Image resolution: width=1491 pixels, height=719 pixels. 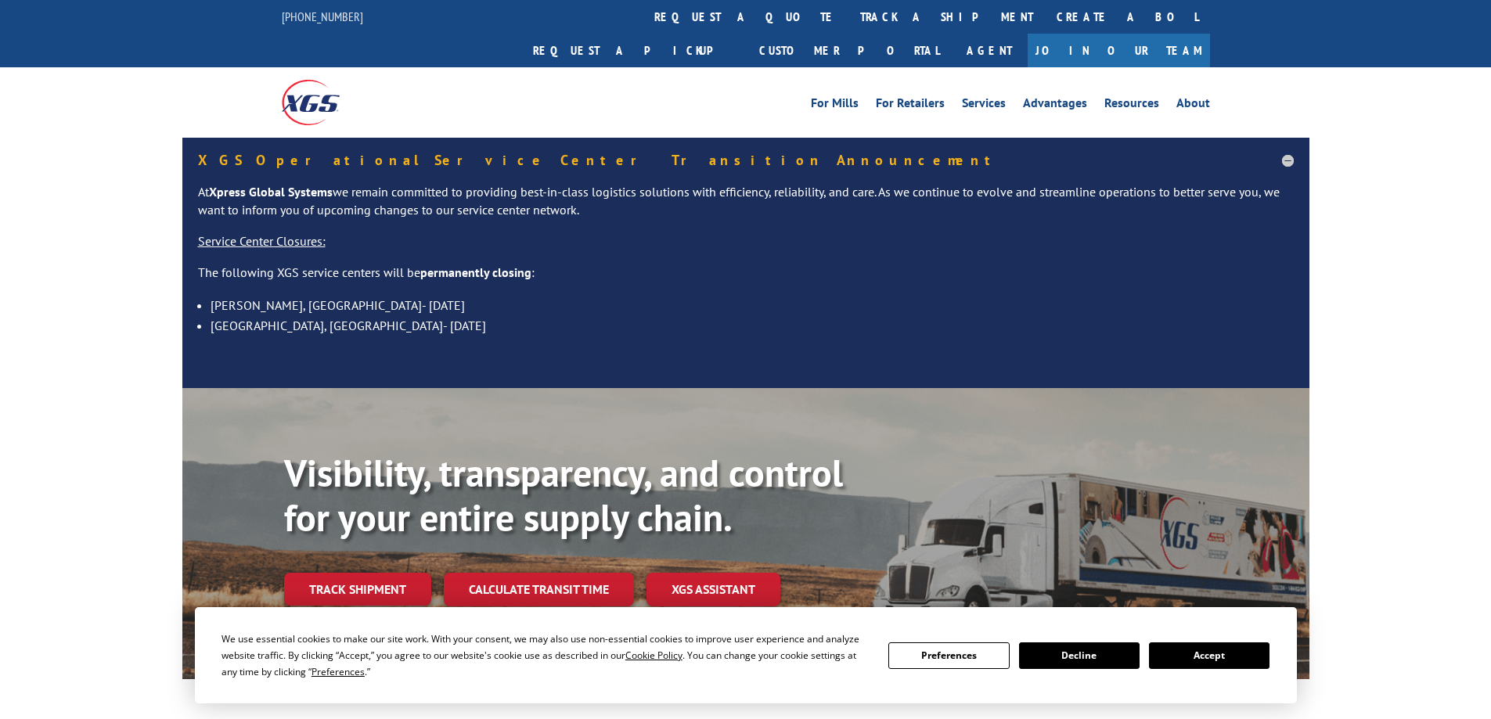 I want to click on p: The following XGS service centers will be :, so click(x=746, y=279).